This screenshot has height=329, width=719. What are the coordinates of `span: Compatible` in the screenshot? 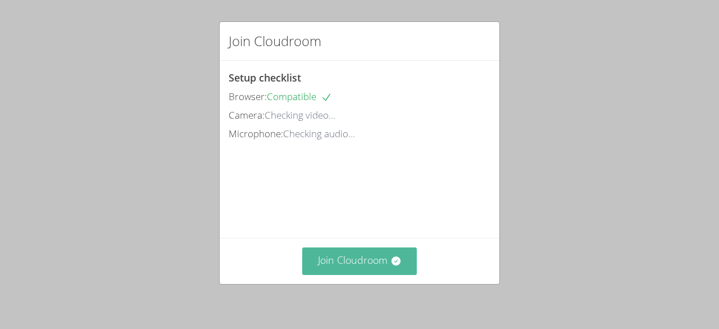 It's located at (299, 96).